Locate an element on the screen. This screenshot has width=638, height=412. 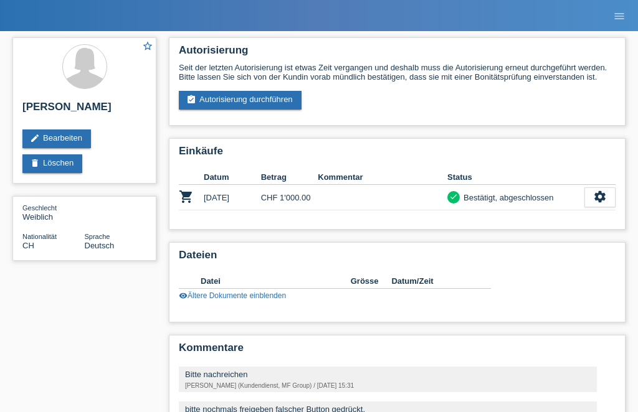
span: Sprache is located at coordinates (97, 237).